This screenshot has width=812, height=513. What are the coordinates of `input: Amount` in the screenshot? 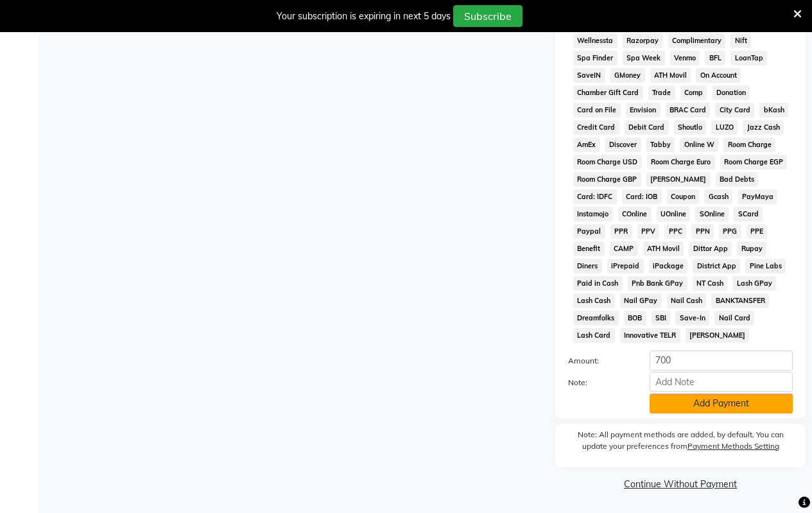 It's located at (720, 360).